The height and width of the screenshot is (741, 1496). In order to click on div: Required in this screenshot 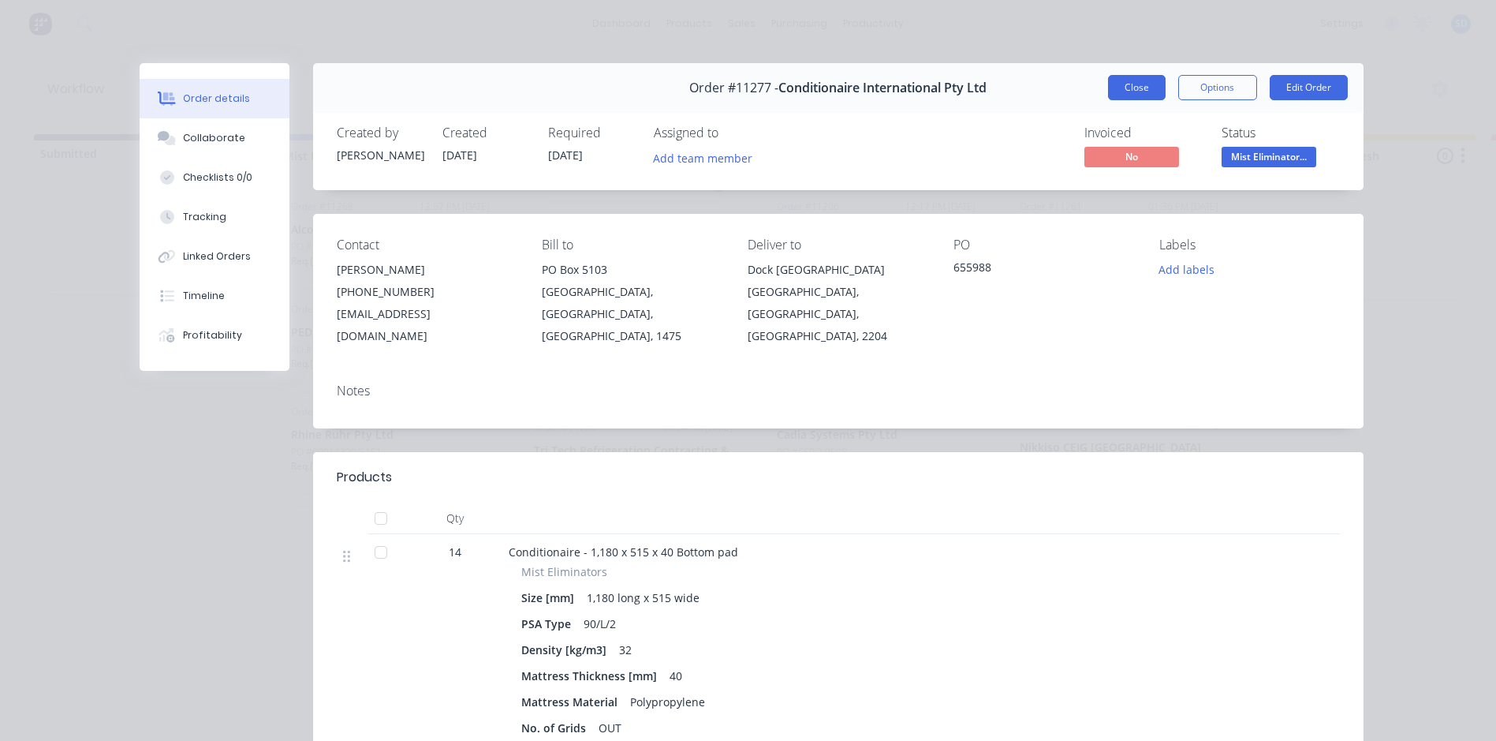, I will do `click(592, 133)`.